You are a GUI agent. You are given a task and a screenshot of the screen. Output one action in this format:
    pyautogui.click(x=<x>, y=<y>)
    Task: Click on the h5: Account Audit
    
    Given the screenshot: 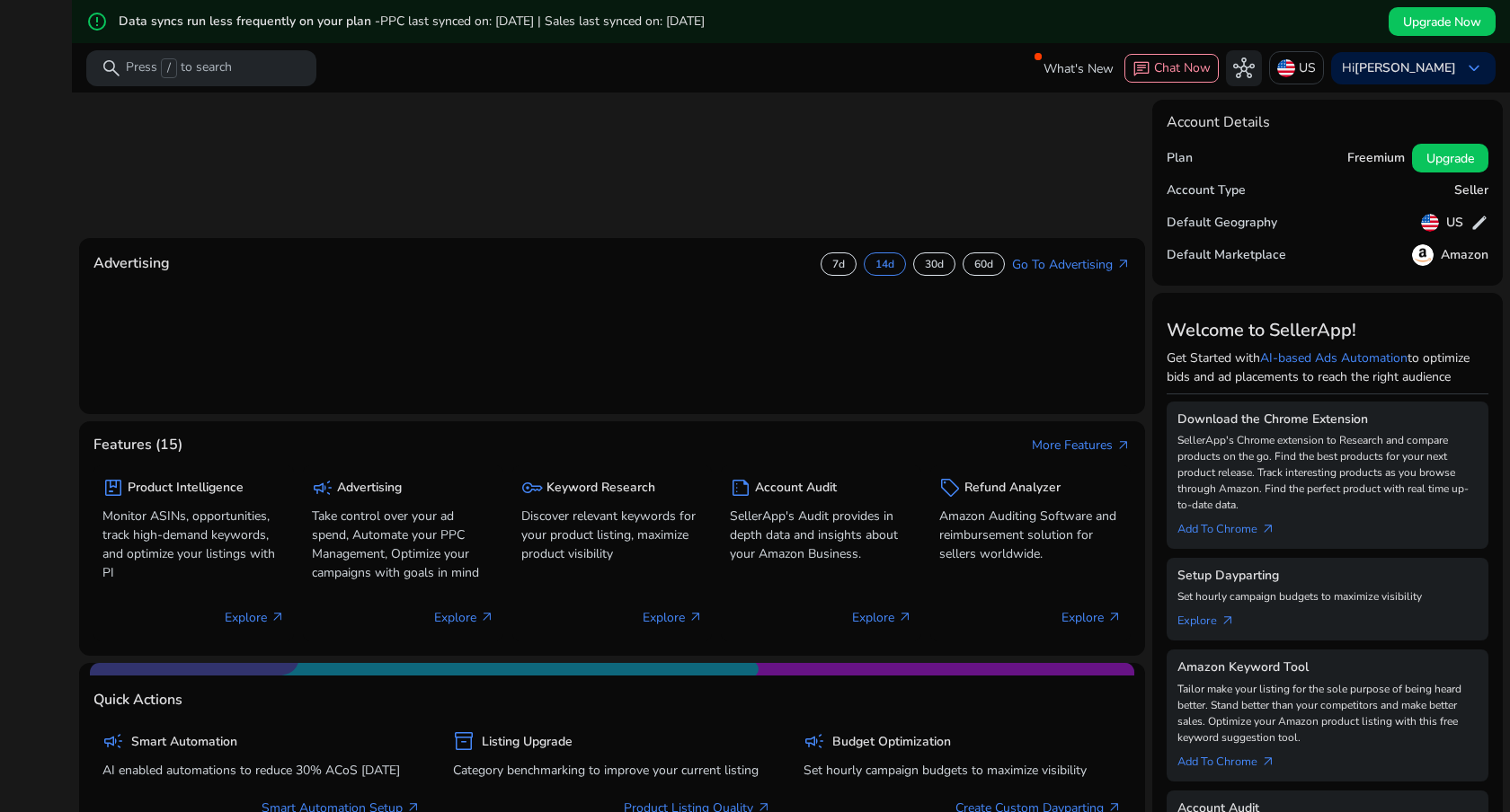 What is the action you would take?
    pyautogui.click(x=796, y=488)
    